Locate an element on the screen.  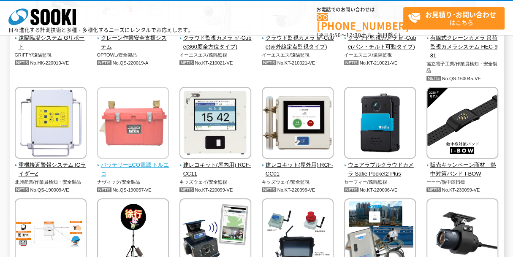
span: クラウド監視カメラ ㎥-Cube(パン・チルト可動タイプ) is located at coordinates (380, 43).